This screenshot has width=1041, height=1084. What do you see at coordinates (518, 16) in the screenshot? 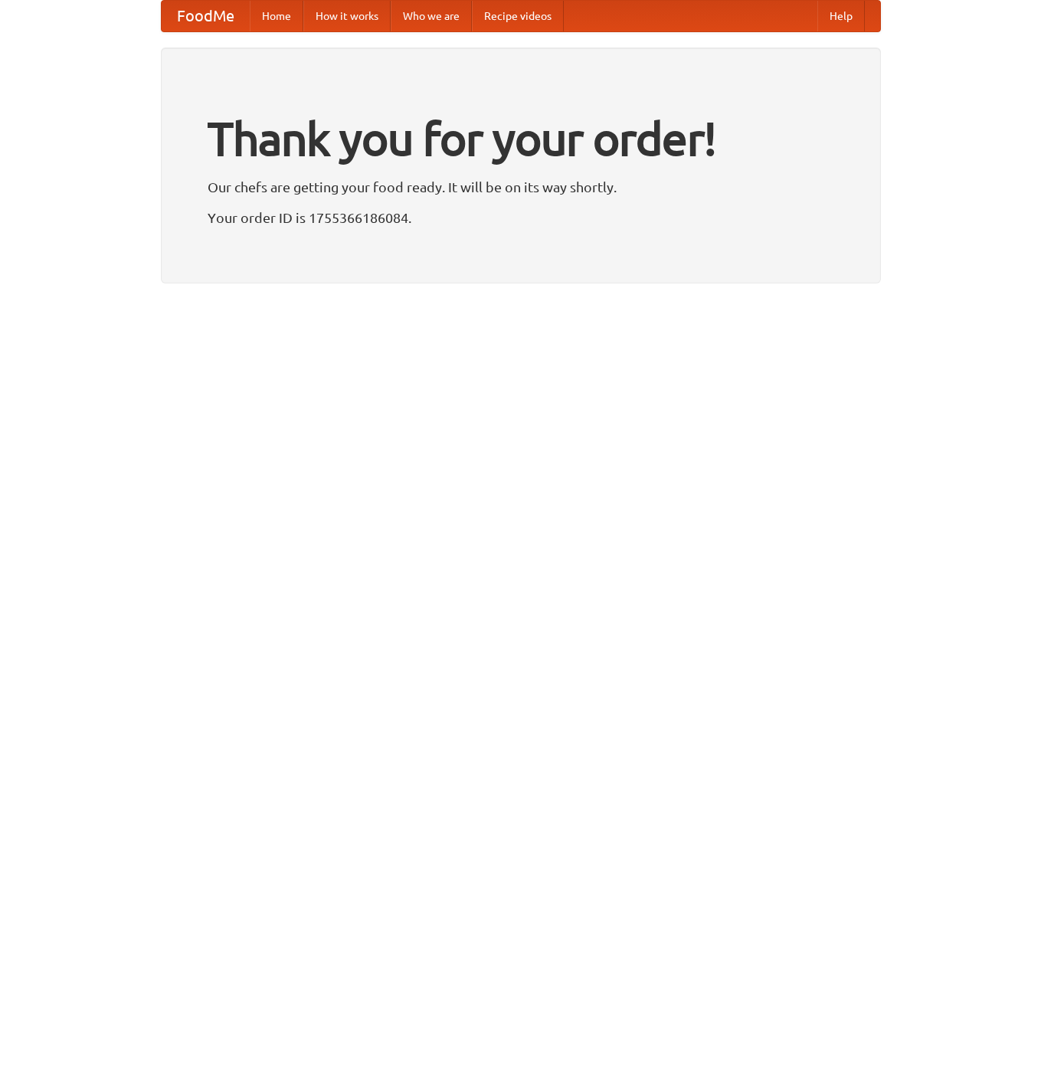
I see `a: Recipe videos` at bounding box center [518, 16].